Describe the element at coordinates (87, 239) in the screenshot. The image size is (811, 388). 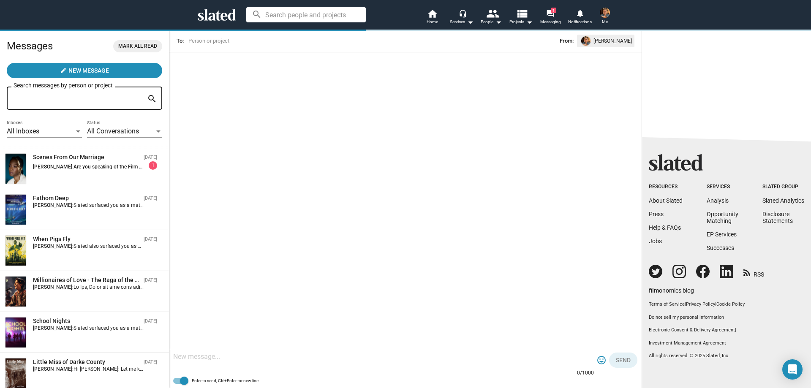
I see `div: When Pigs Fly` at that location.